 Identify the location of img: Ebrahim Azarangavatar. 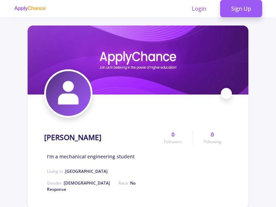
(68, 94).